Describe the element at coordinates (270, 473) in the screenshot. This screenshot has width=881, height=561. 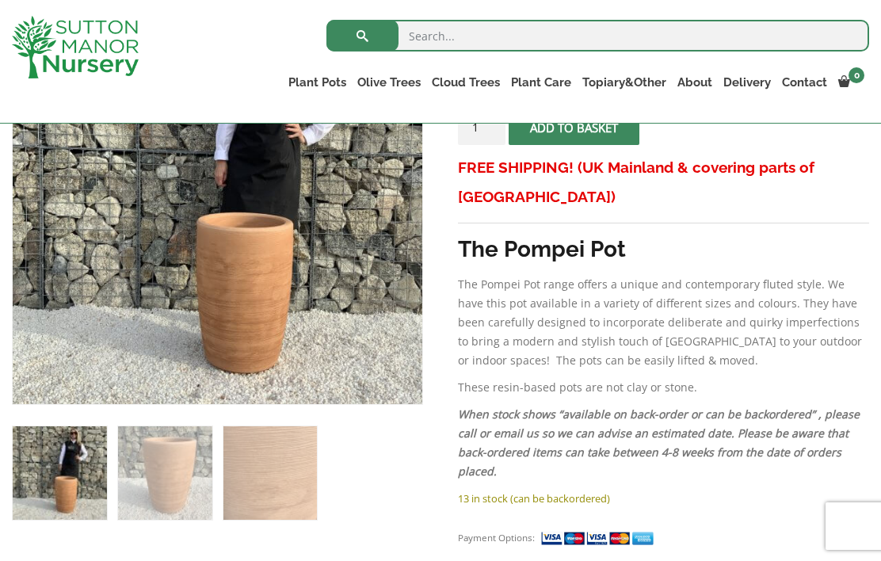
I see `img: The Pompei Pot 60 Colour Terracotta - Image 3` at that location.